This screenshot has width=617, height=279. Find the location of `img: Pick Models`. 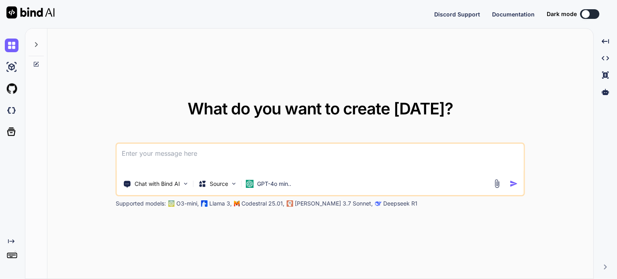

img: Pick Models is located at coordinates (234, 183).